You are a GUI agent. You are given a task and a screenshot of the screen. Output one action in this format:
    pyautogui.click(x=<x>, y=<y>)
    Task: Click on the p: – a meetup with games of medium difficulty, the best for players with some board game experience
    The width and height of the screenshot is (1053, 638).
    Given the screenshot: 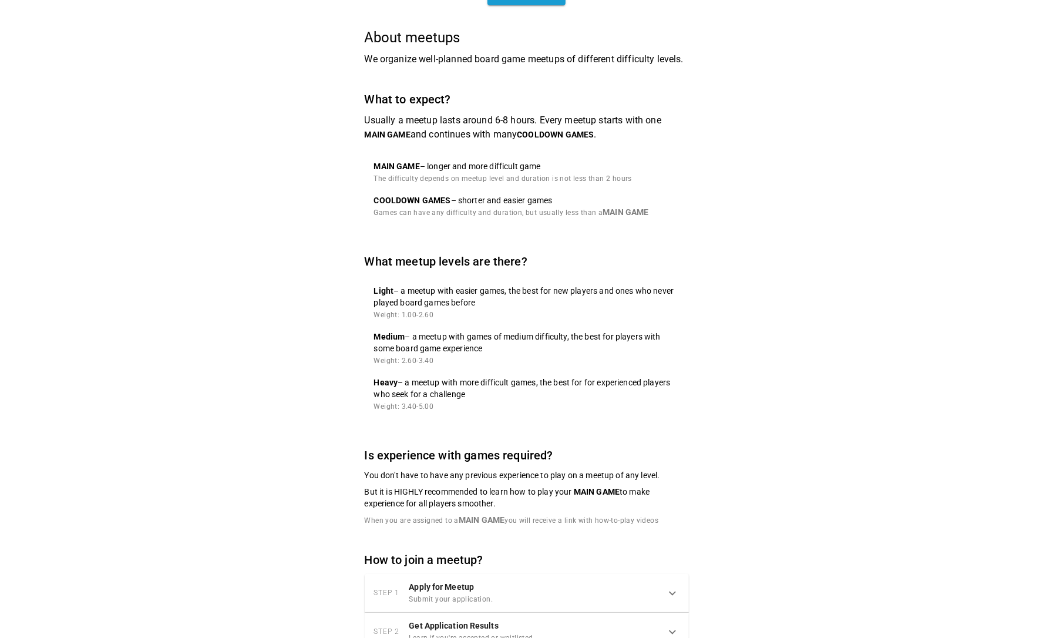 What is the action you would take?
    pyautogui.click(x=527, y=342)
    